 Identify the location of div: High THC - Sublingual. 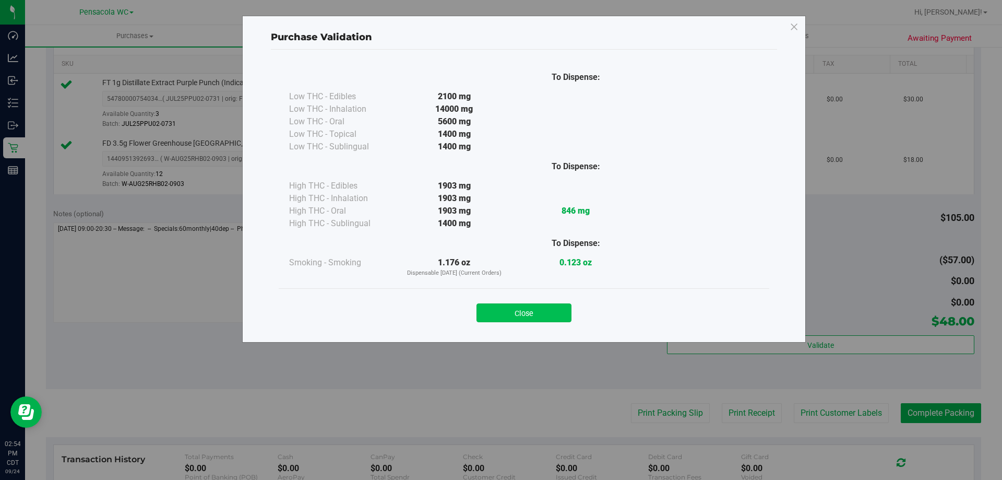
(341, 223).